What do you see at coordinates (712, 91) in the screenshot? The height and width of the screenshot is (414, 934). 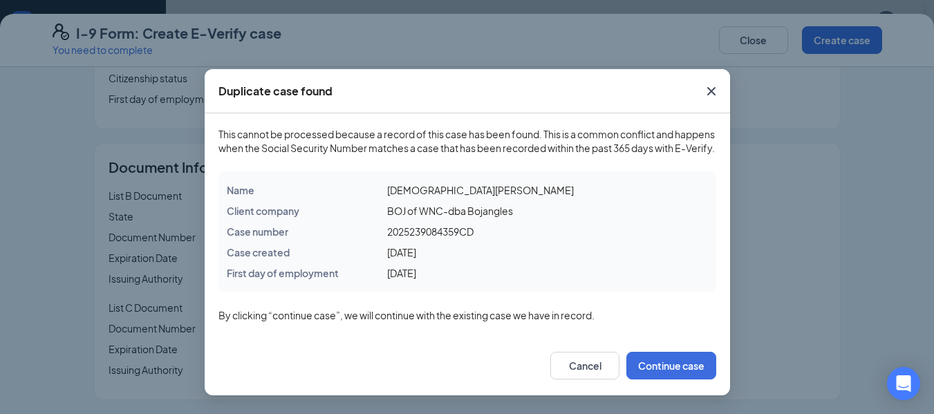 I see `svg: Cross` at bounding box center [712, 91].